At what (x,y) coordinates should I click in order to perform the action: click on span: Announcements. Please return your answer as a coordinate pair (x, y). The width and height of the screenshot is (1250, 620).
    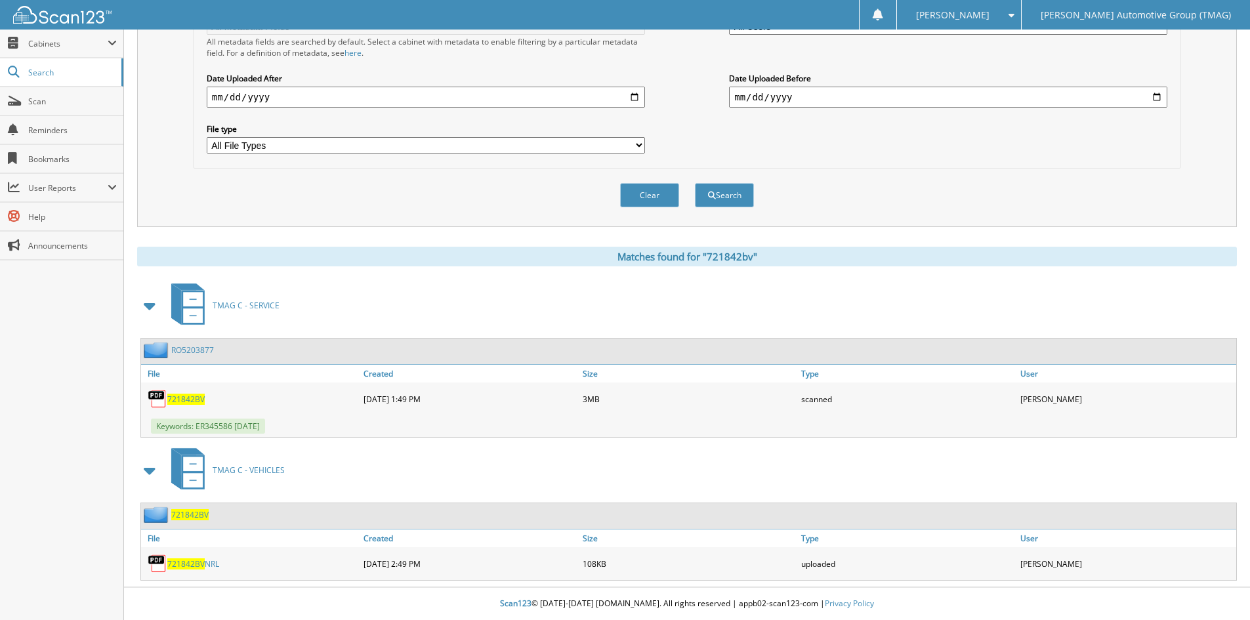
    Looking at the image, I should click on (72, 245).